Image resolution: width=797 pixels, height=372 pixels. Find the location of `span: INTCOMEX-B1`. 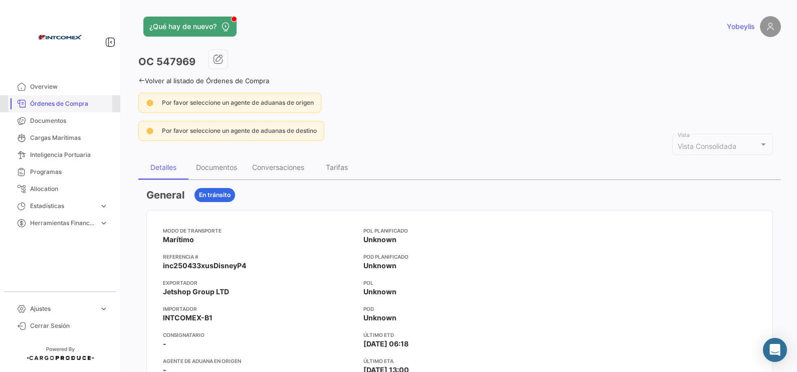

span: INTCOMEX-B1 is located at coordinates (187, 318).